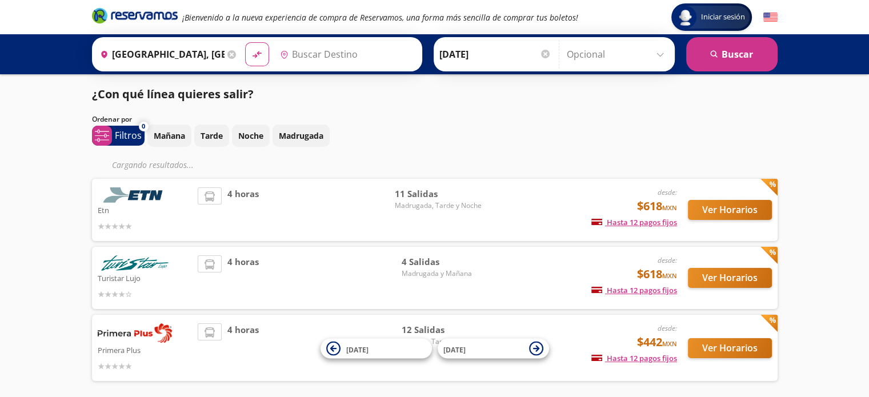  Describe the element at coordinates (112, 119) in the screenshot. I see `p: Ordenar por` at that location.